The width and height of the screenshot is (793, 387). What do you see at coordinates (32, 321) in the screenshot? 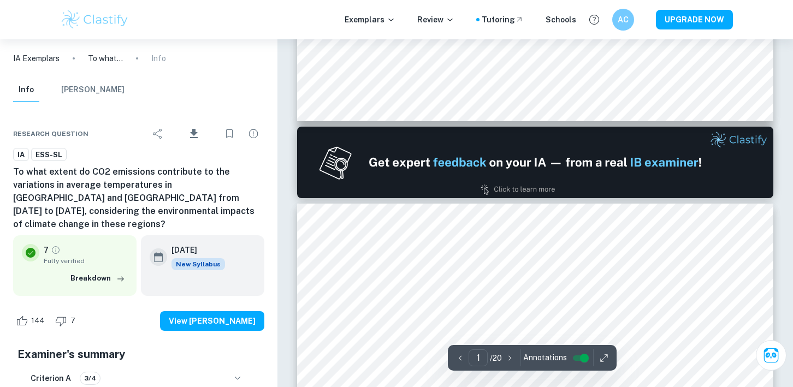
I see `div: Like` at bounding box center [32, 321].